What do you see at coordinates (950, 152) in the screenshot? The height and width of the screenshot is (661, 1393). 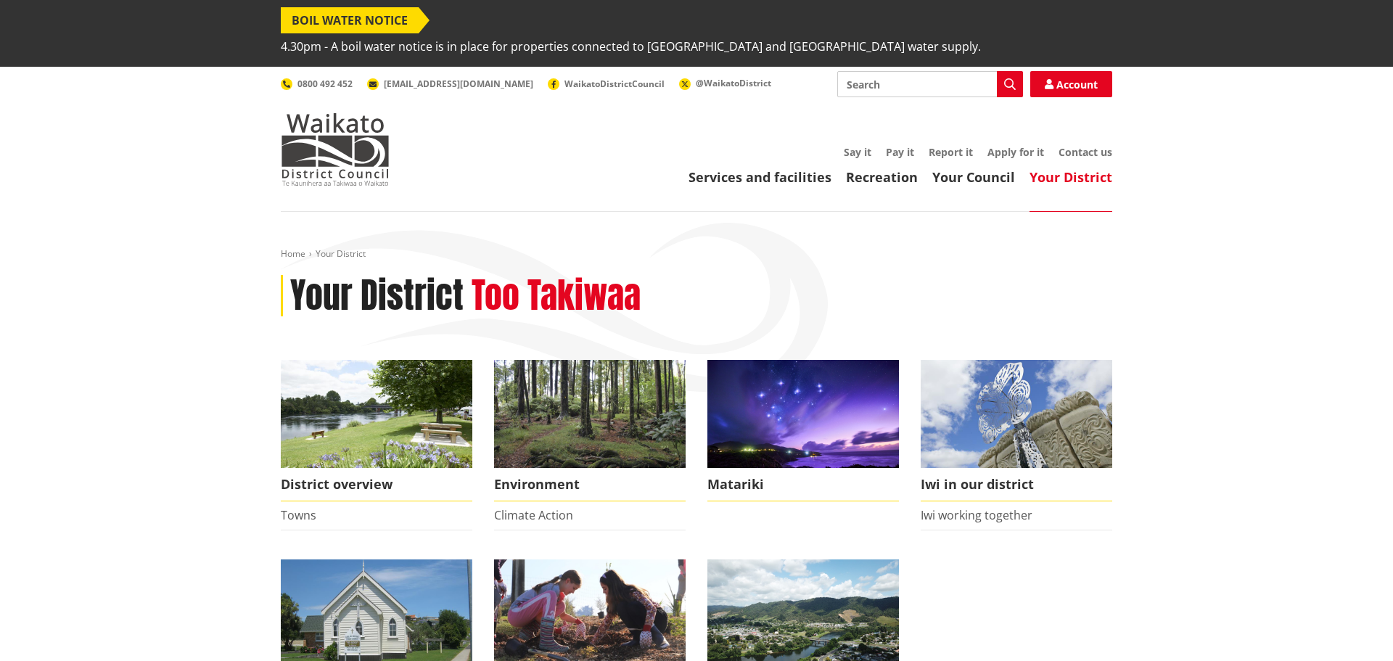 I see `a: Report it` at bounding box center [950, 152].